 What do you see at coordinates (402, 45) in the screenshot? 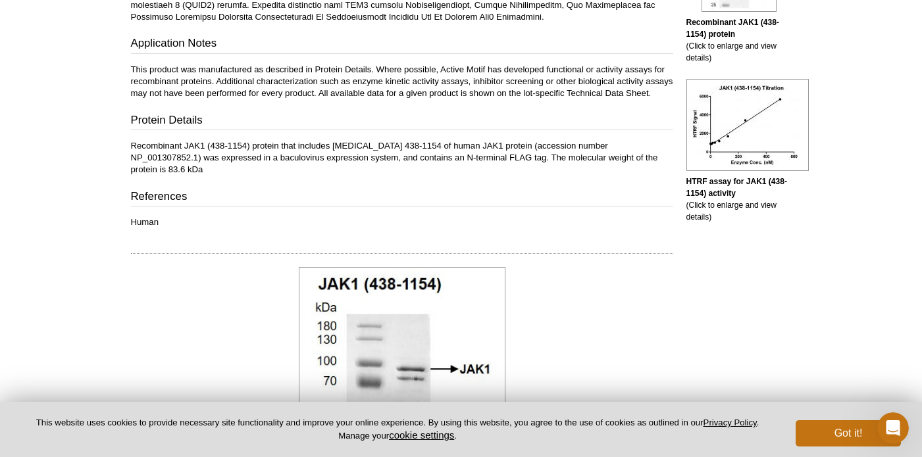
I see `h3: Application Notes` at bounding box center [402, 45].